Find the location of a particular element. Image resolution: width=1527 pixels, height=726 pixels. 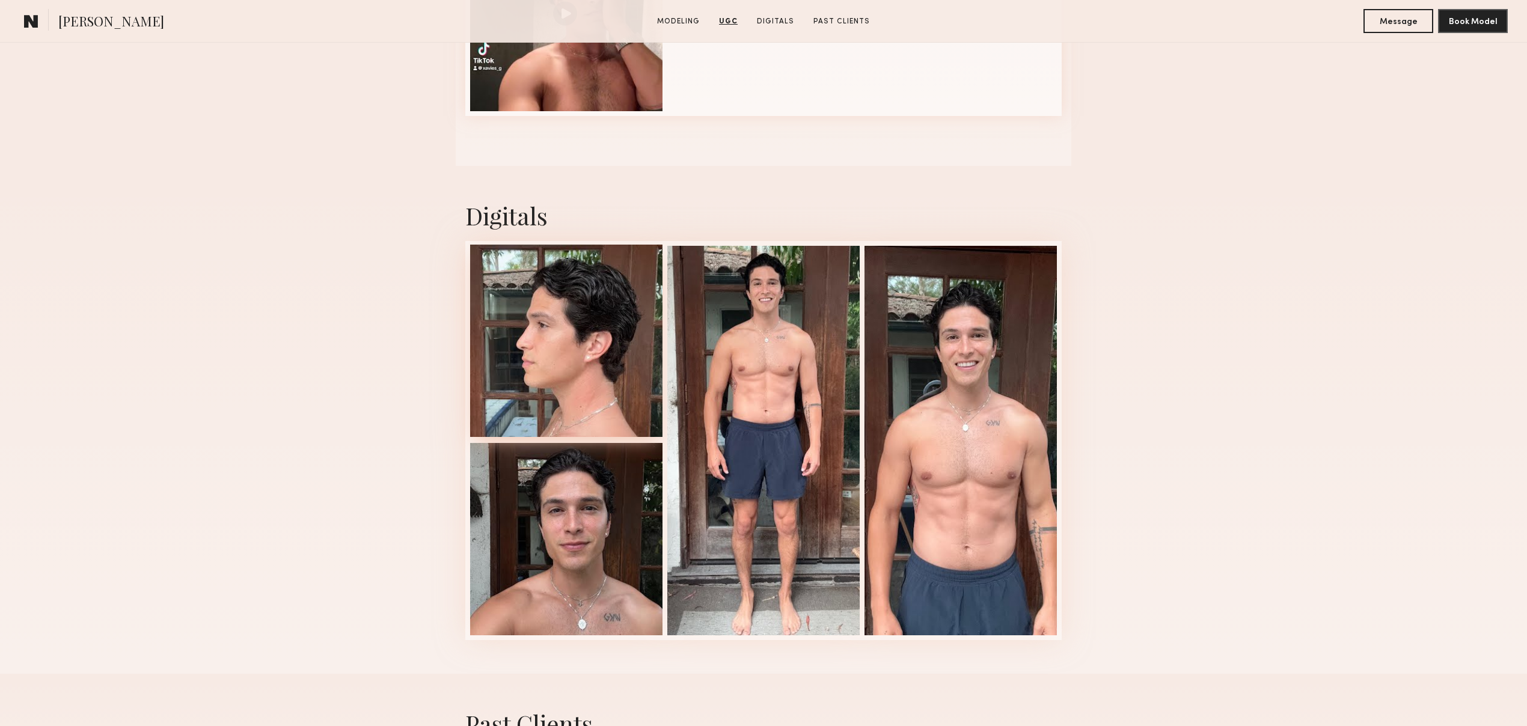

a: UGC is located at coordinates (728, 22).